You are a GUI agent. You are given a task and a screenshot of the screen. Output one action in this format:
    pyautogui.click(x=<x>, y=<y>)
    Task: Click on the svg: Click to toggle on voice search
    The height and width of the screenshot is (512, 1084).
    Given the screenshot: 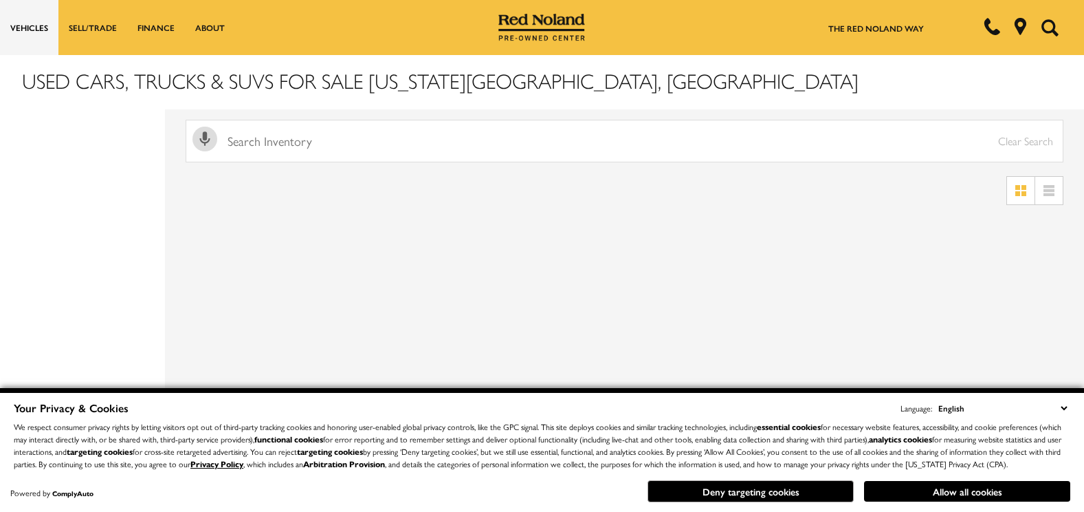 What is the action you would take?
    pyautogui.click(x=205, y=139)
    